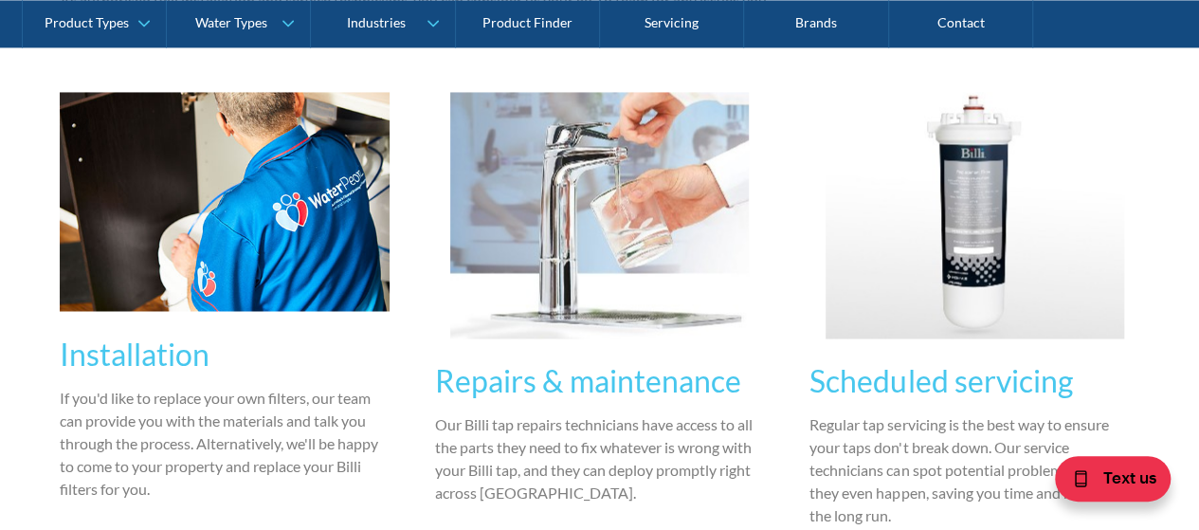 The image size is (1199, 530). Describe the element at coordinates (600, 380) in the screenshot. I see `h3: Repairs & maintenance` at that location.